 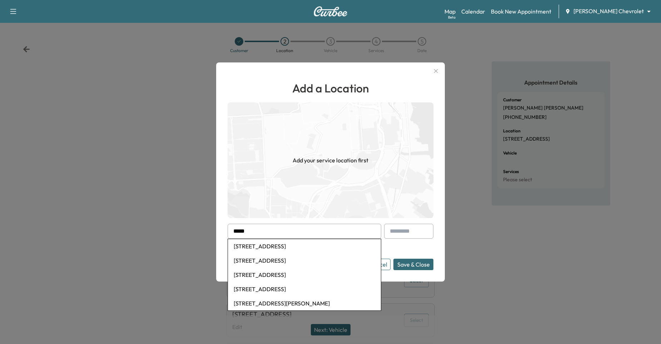 What do you see at coordinates (330, 88) in the screenshot?
I see `h1: Add a Location` at bounding box center [330, 88].